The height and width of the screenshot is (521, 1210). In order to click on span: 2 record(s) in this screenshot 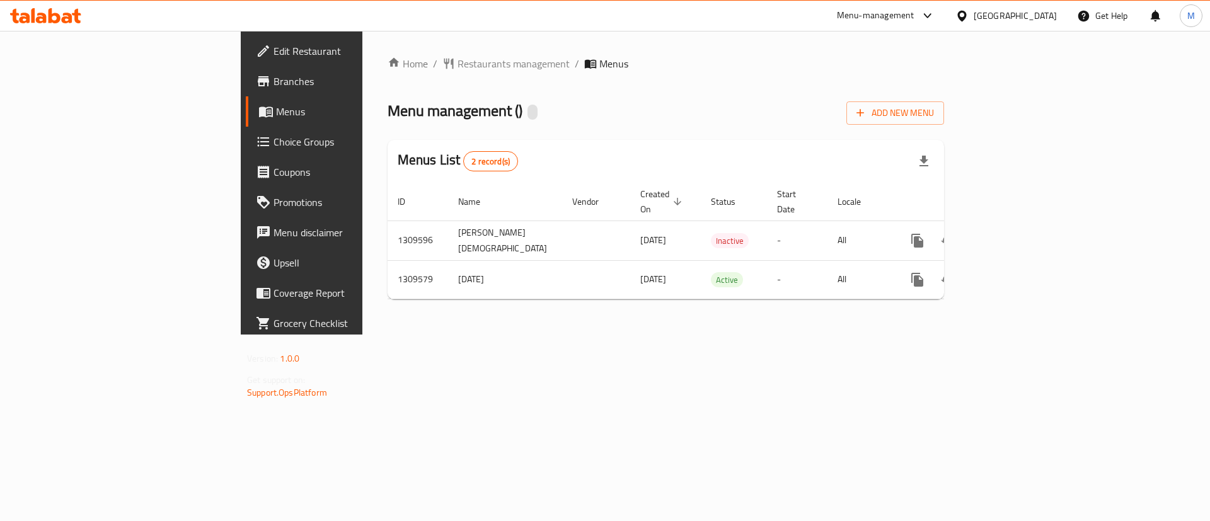, I will do `click(490, 161)`.